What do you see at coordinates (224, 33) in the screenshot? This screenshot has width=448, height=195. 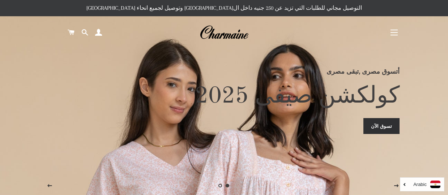 I see `img: Charmaine Egypt` at bounding box center [224, 33].